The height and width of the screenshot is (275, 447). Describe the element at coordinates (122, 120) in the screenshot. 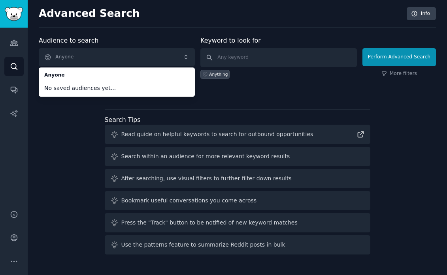

I see `label: Search Tips` at that location.